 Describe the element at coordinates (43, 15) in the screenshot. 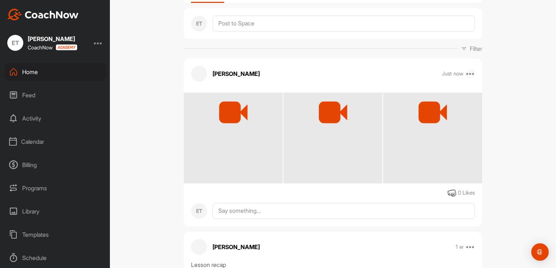

I see `img: CoachNow` at that location.